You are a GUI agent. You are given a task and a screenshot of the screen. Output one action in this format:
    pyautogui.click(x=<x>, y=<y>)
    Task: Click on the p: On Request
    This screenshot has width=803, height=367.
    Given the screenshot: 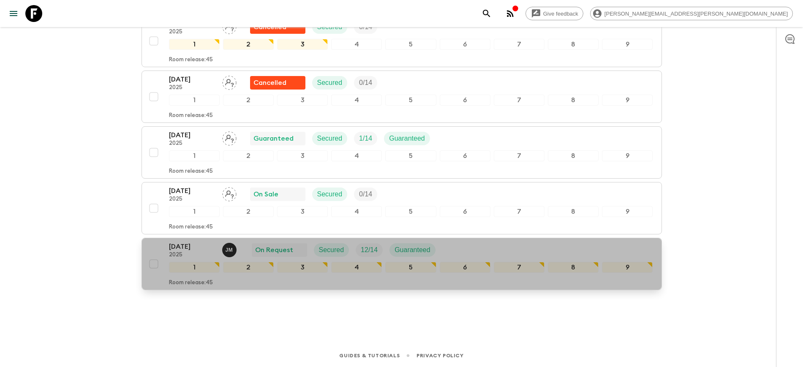 What is the action you would take?
    pyautogui.click(x=274, y=250)
    